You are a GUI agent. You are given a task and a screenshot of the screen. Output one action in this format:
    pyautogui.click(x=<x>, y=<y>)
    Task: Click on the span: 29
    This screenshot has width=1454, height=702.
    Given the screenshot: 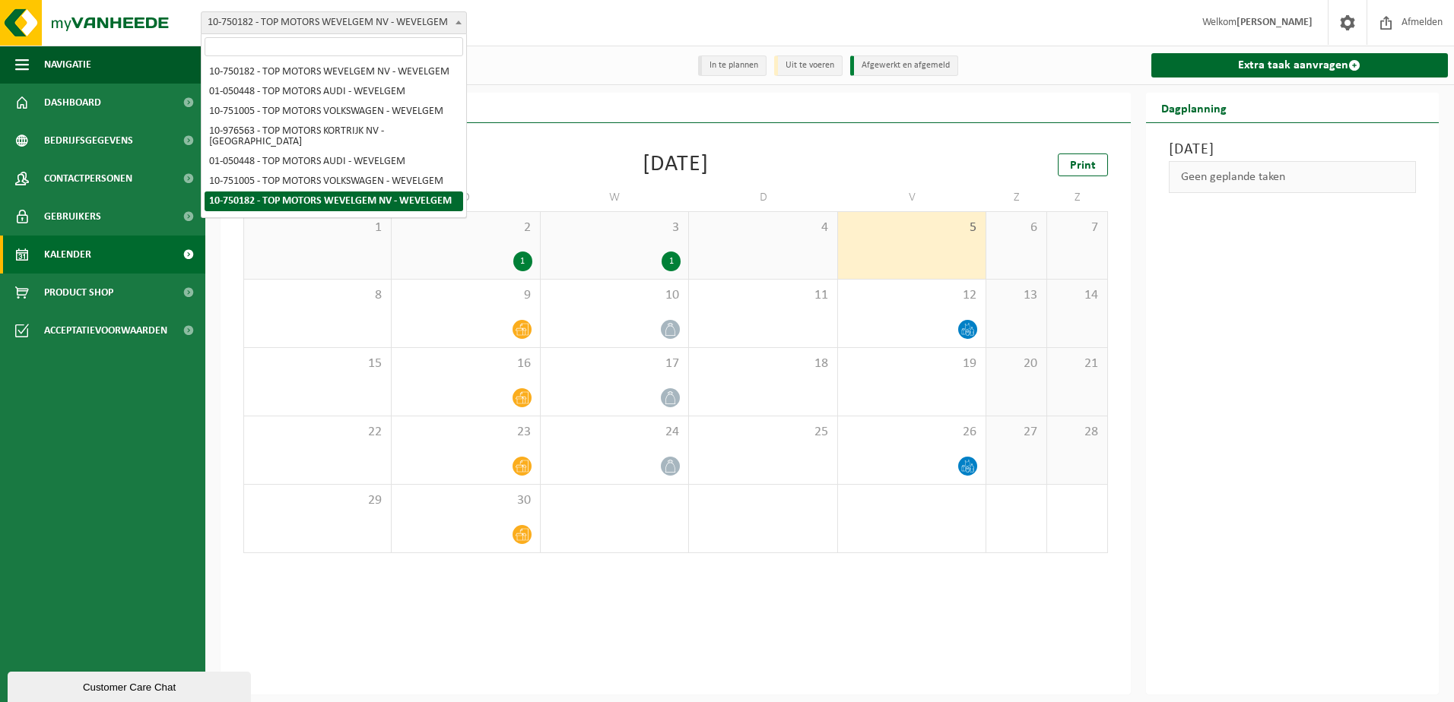 What is the action you would take?
    pyautogui.click(x=317, y=501)
    